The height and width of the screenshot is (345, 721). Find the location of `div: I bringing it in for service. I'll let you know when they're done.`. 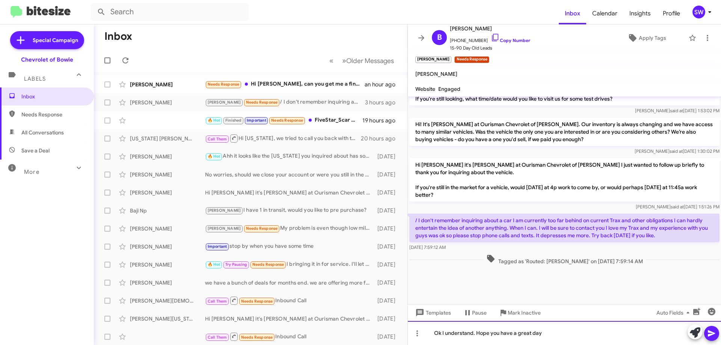

div: I bringing it in for service. I'll let you know when they're done. is located at coordinates (289, 264).